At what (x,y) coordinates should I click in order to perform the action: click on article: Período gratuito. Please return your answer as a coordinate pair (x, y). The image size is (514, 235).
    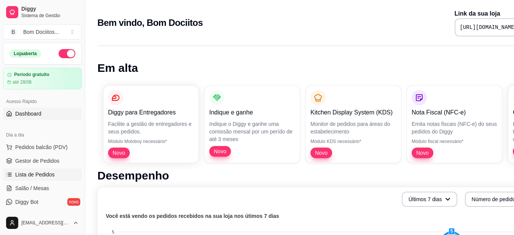
    Looking at the image, I should click on (32, 75).